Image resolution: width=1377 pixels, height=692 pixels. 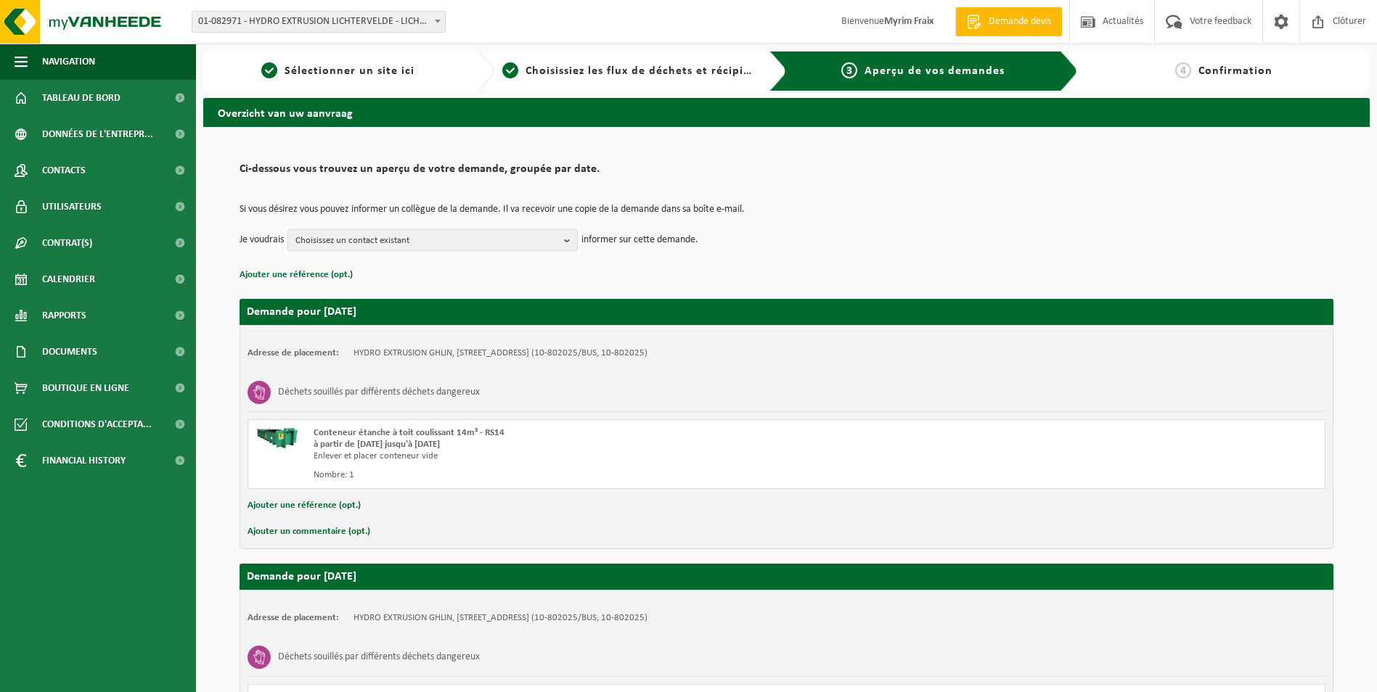 What do you see at coordinates (427, 241) in the screenshot?
I see `span: Choisissez un contact existant` at bounding box center [427, 241].